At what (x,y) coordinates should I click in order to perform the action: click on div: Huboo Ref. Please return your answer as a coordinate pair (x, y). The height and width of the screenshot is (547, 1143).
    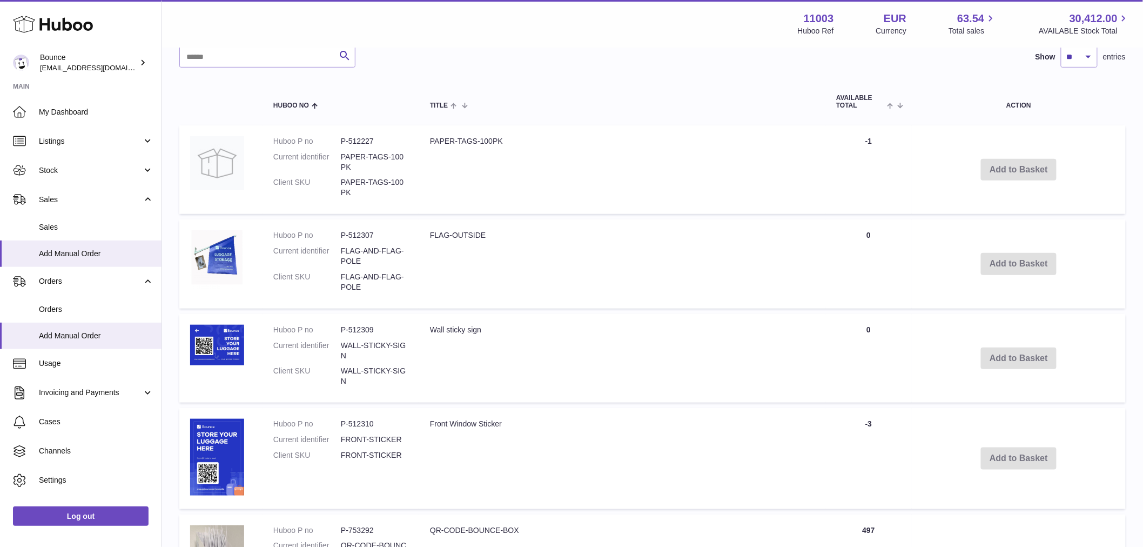
    Looking at the image, I should click on (816, 31).